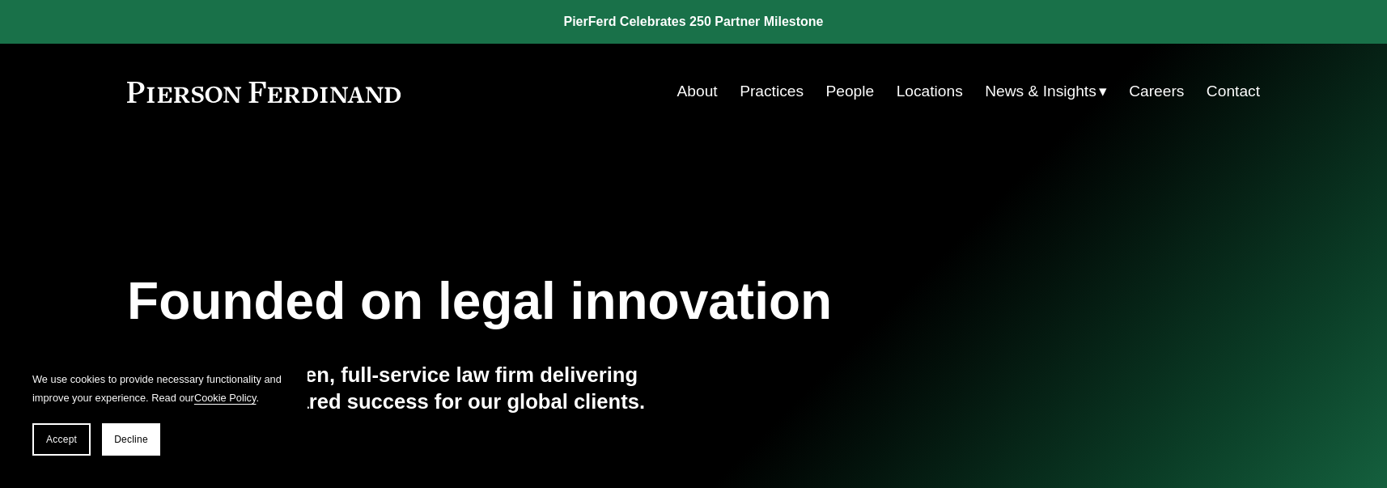 This screenshot has height=488, width=1387. Describe the element at coordinates (131, 439) in the screenshot. I see `button: Decline` at that location.